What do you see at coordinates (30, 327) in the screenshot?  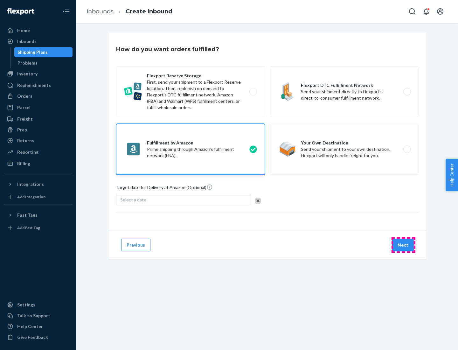 I see `div: Help Center` at bounding box center [30, 327].